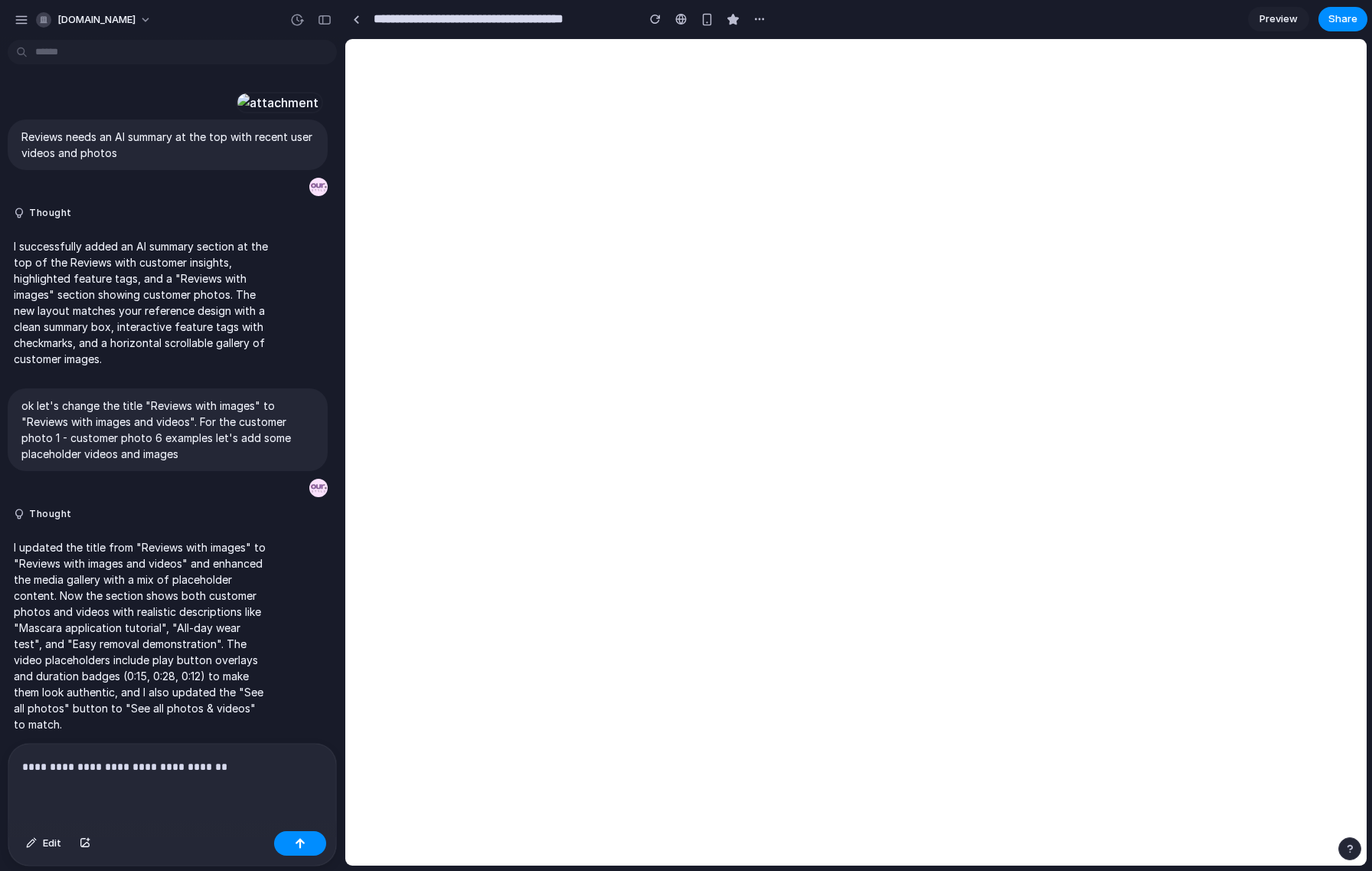 Image resolution: width=1372 pixels, height=871 pixels. Describe the element at coordinates (1278, 19) in the screenshot. I see `span: Preview` at that location.